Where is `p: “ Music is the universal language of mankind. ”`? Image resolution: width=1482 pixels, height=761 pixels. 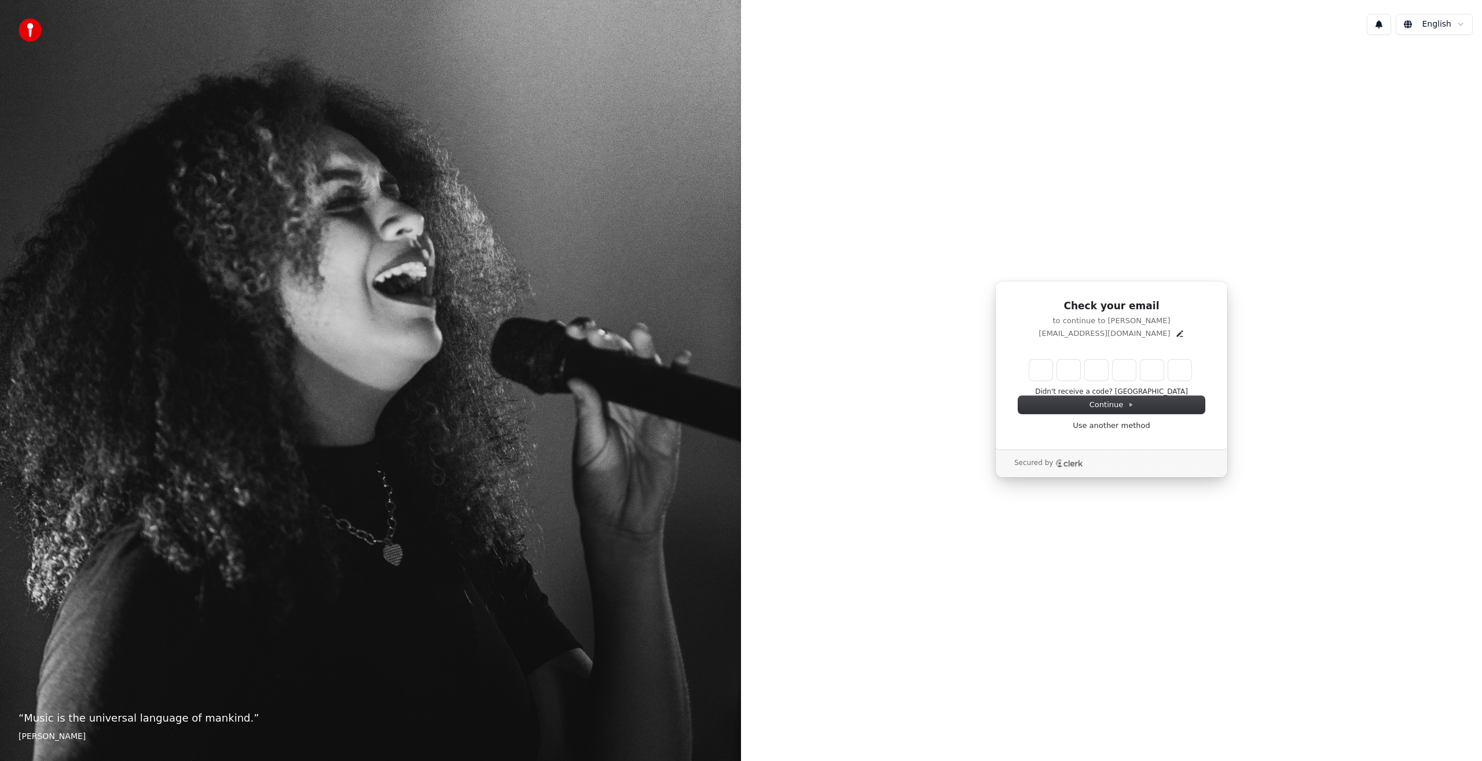
p: “ Music is the universal language of mankind. ” is located at coordinates (371, 718).